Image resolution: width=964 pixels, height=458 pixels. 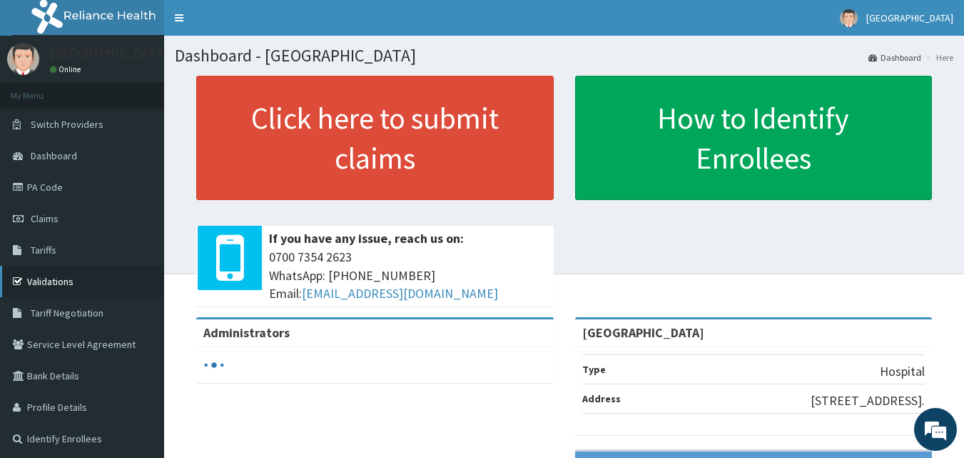 I want to click on span: Switch Providers, so click(x=67, y=124).